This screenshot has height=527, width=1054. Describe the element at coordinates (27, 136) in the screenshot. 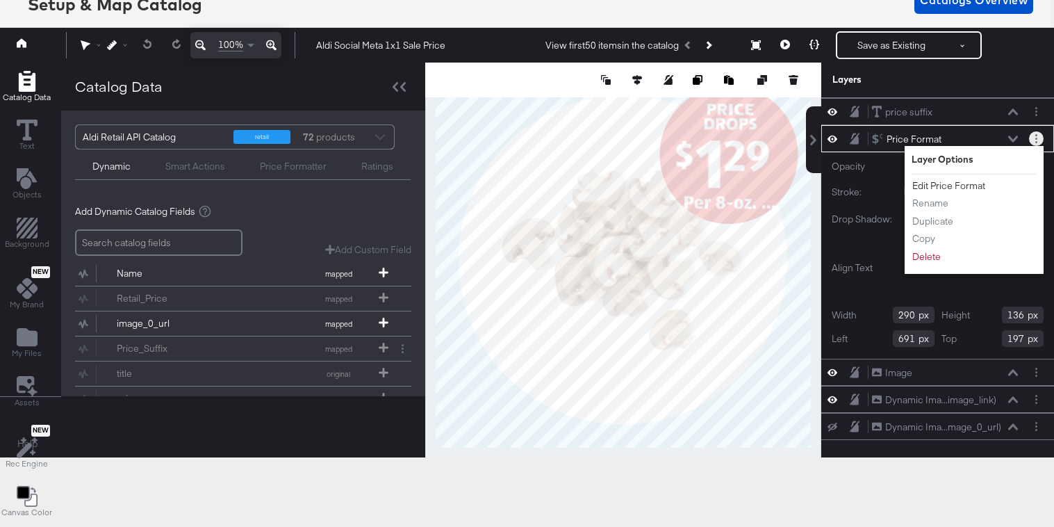

I see `button: Text` at that location.